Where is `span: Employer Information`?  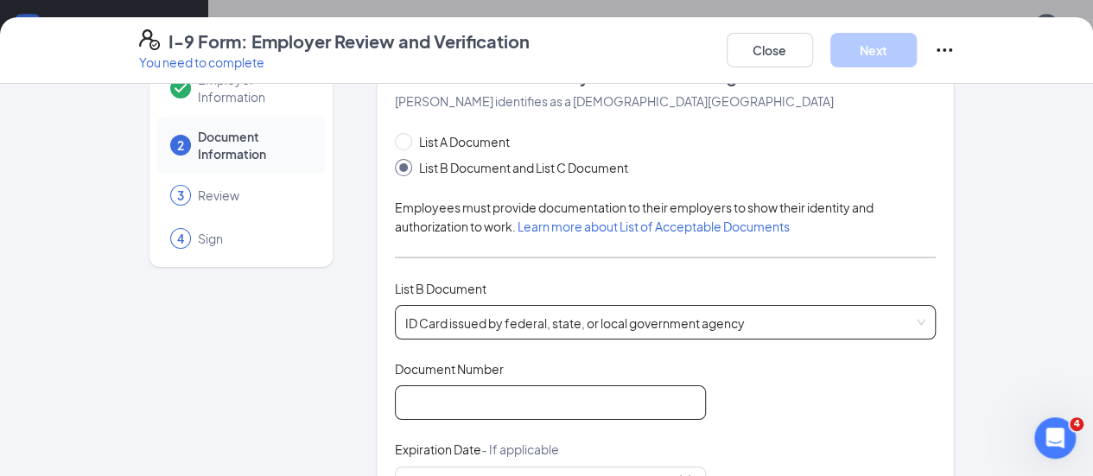
span: Employer Information is located at coordinates (253, 88).